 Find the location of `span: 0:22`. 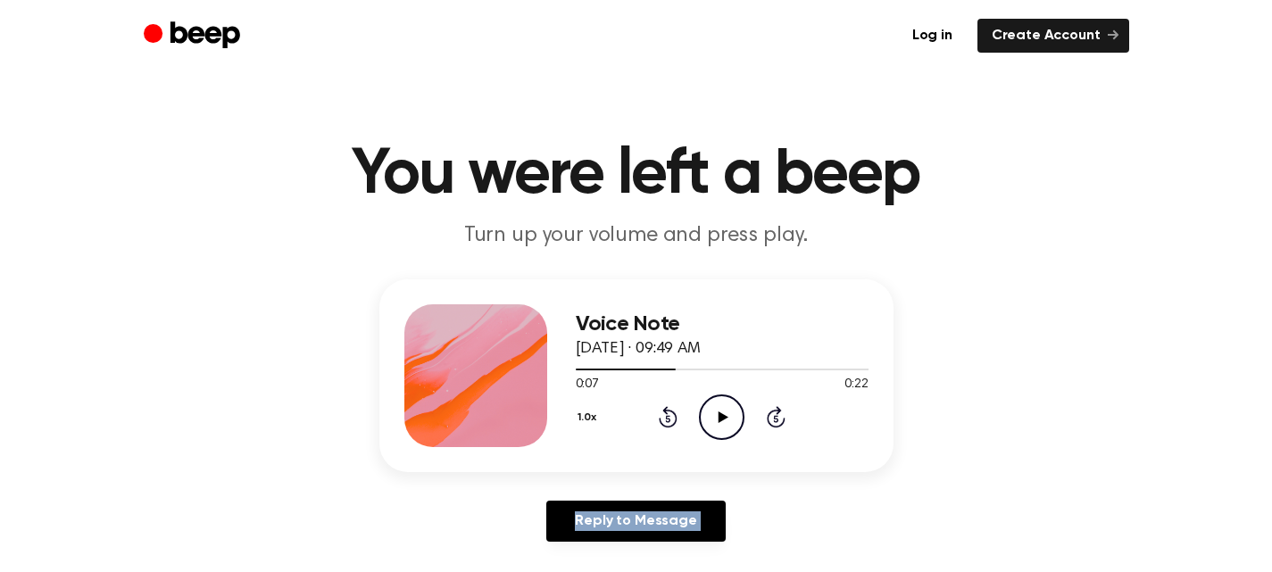

span: 0:22 is located at coordinates (856, 385).